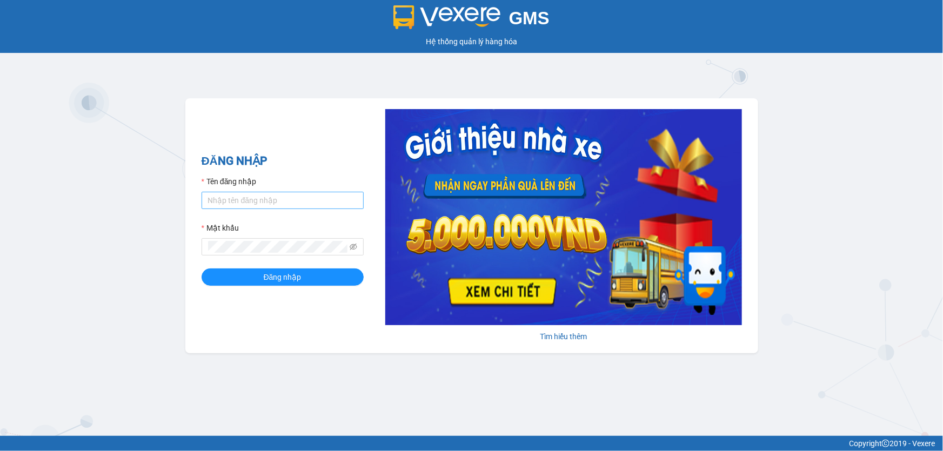 This screenshot has height=451, width=943. I want to click on span: Đăng nhập, so click(283, 277).